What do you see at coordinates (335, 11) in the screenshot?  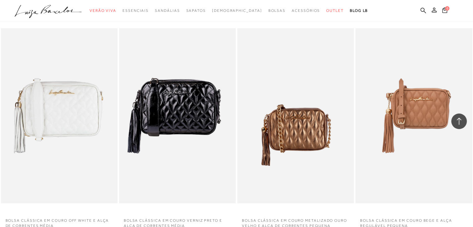 I see `span: Outlet` at bounding box center [335, 11].